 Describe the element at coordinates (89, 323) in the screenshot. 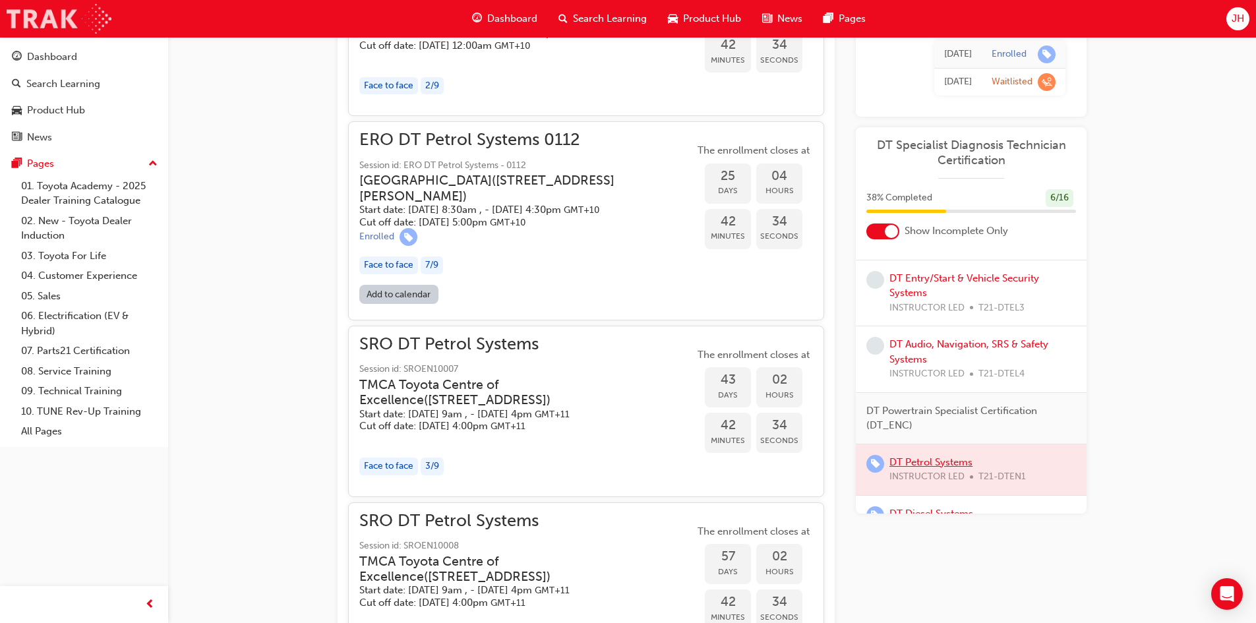

I see `a: 06. Electrification (EV & Hybrid)` at that location.